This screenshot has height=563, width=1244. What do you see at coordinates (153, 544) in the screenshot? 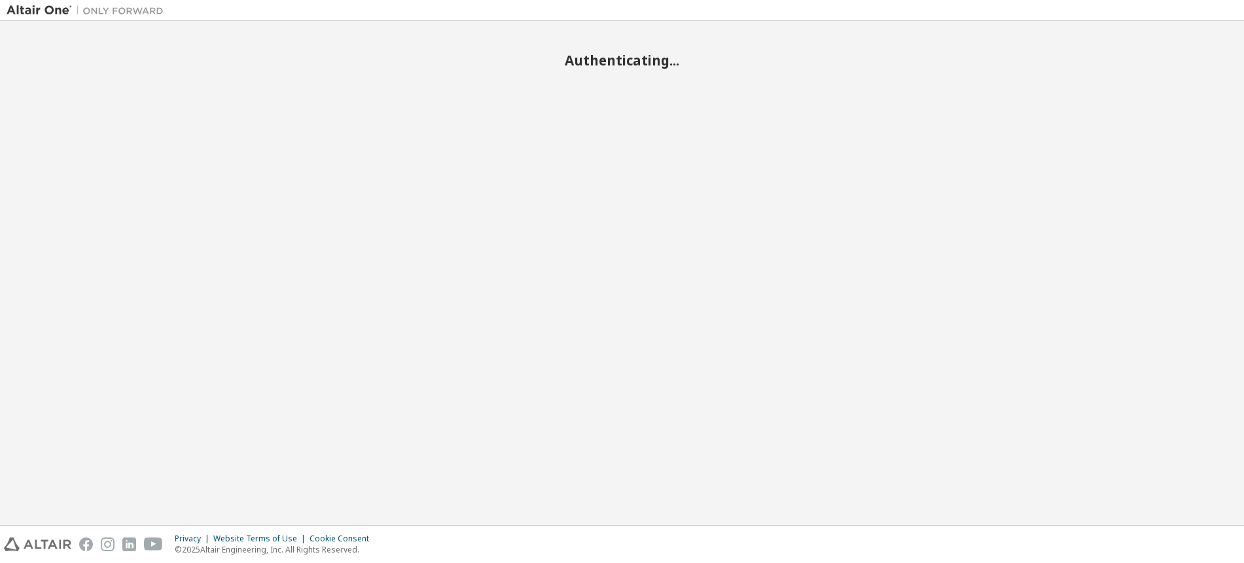
I see `img: youtube.svg` at bounding box center [153, 544].